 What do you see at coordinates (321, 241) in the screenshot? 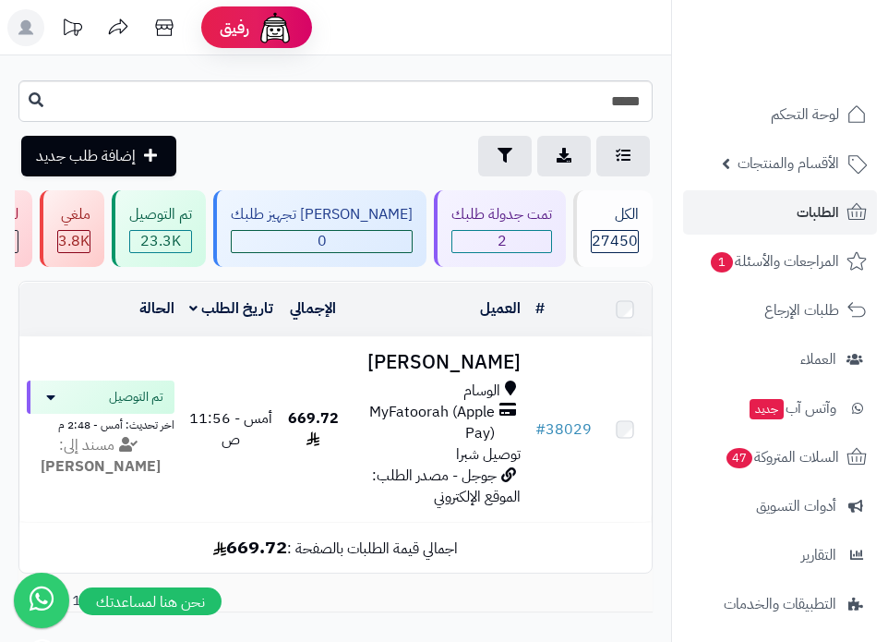
I see `span: 0` at bounding box center [321, 241].